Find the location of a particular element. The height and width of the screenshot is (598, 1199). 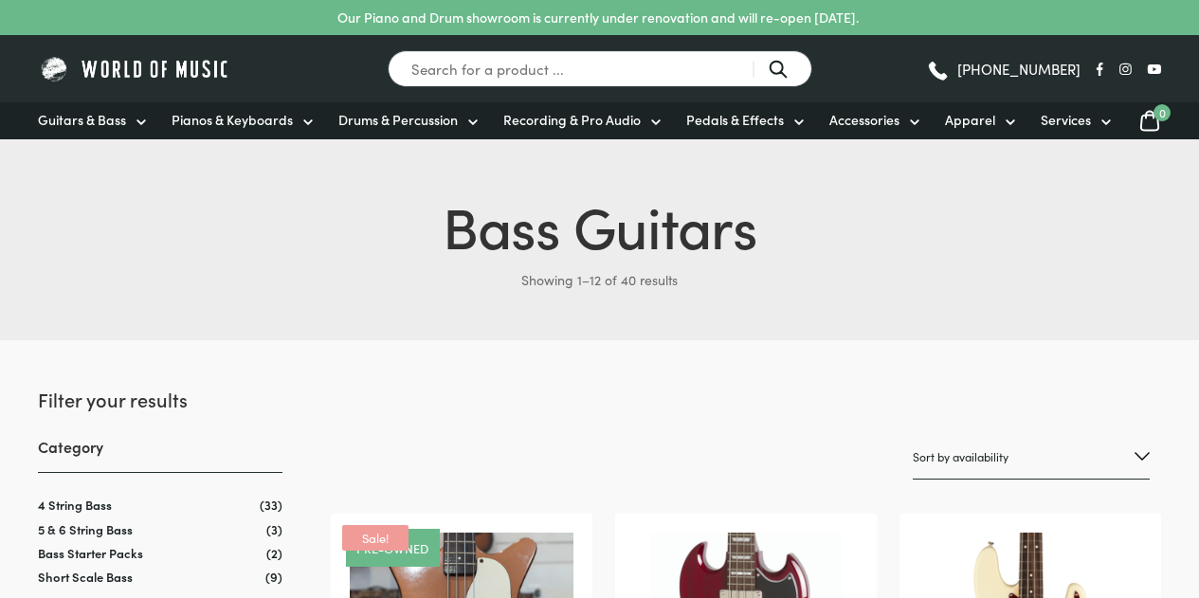

span: 0 is located at coordinates (1162, 113).